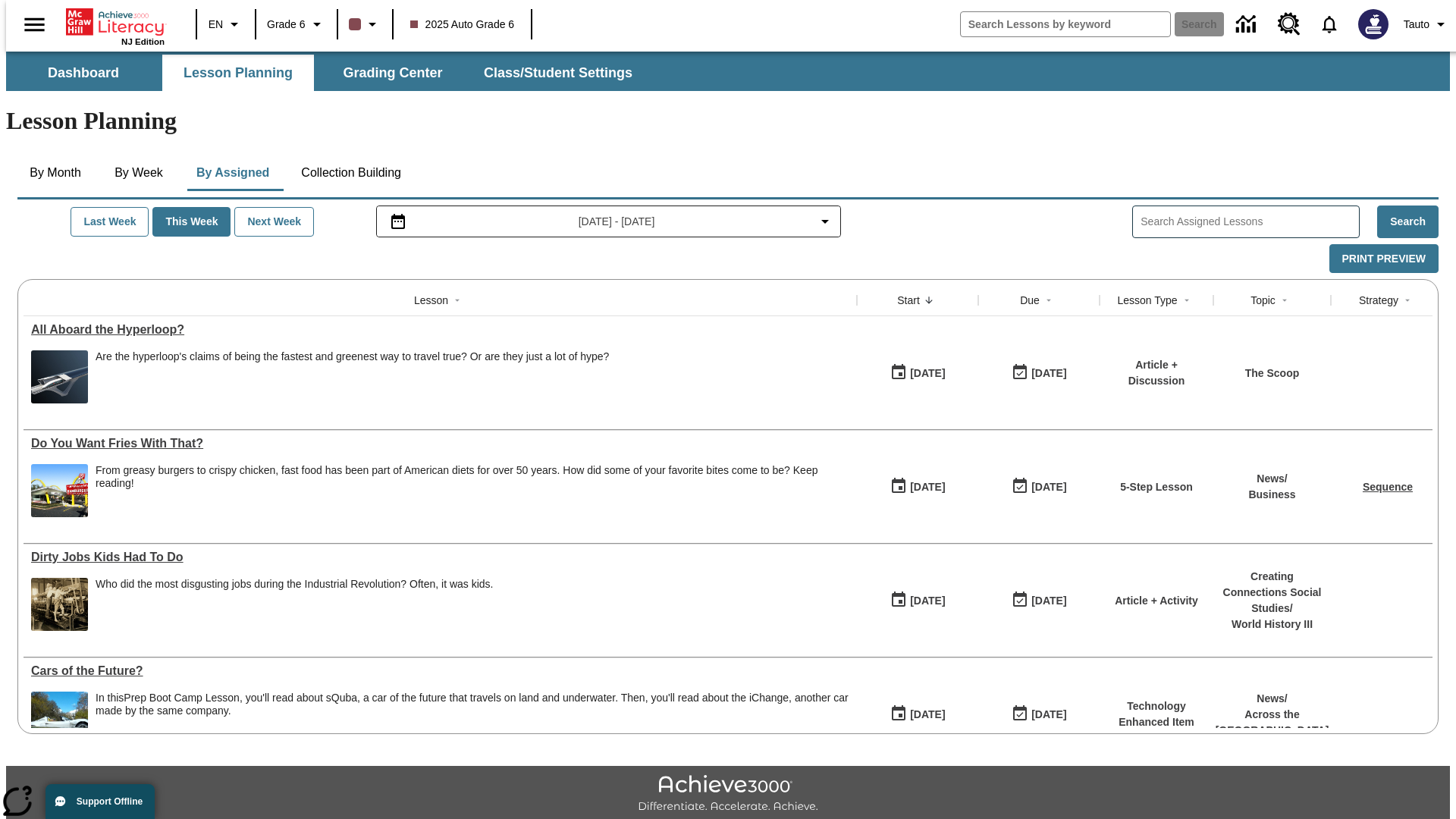 This screenshot has width=1456, height=819. Describe the element at coordinates (351, 173) in the screenshot. I see `button: Collection Building` at that location.